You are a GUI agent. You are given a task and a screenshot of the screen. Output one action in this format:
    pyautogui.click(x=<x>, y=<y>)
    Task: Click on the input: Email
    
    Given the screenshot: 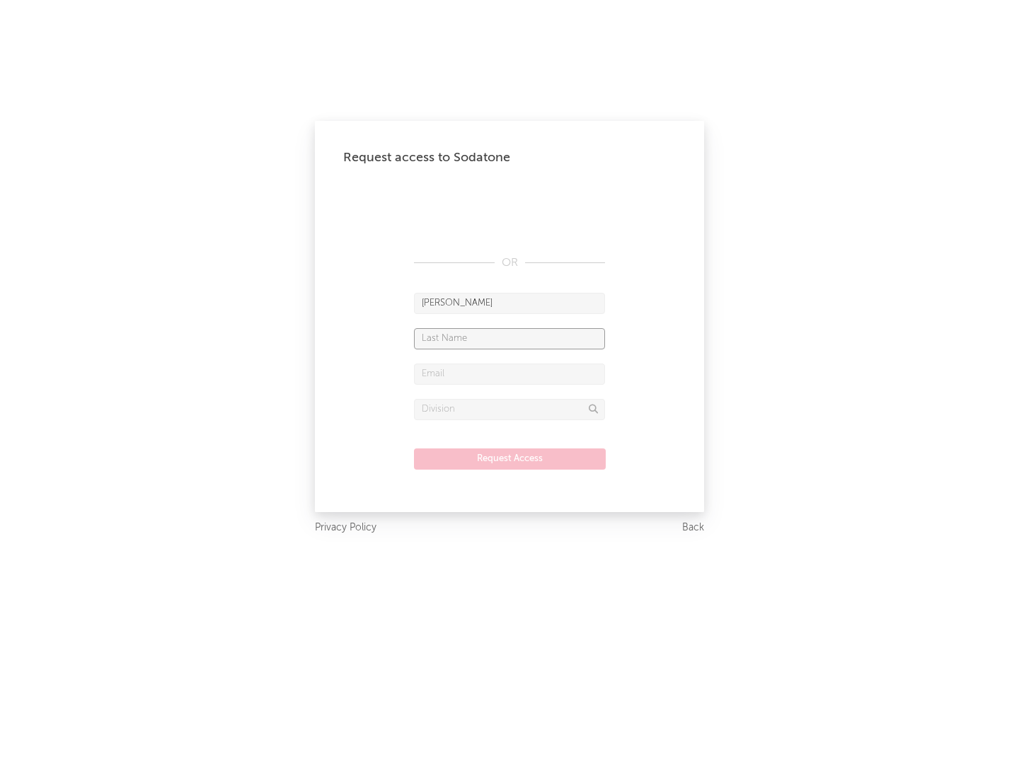 What is the action you would take?
    pyautogui.click(x=509, y=374)
    